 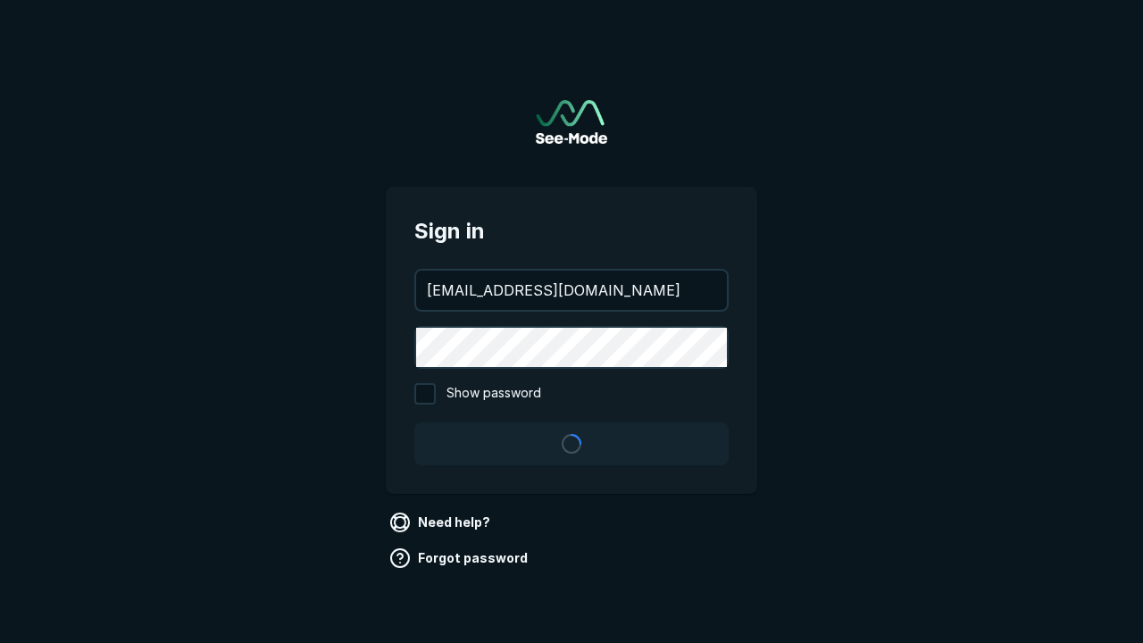 I want to click on input: your@email.com, so click(x=572, y=290).